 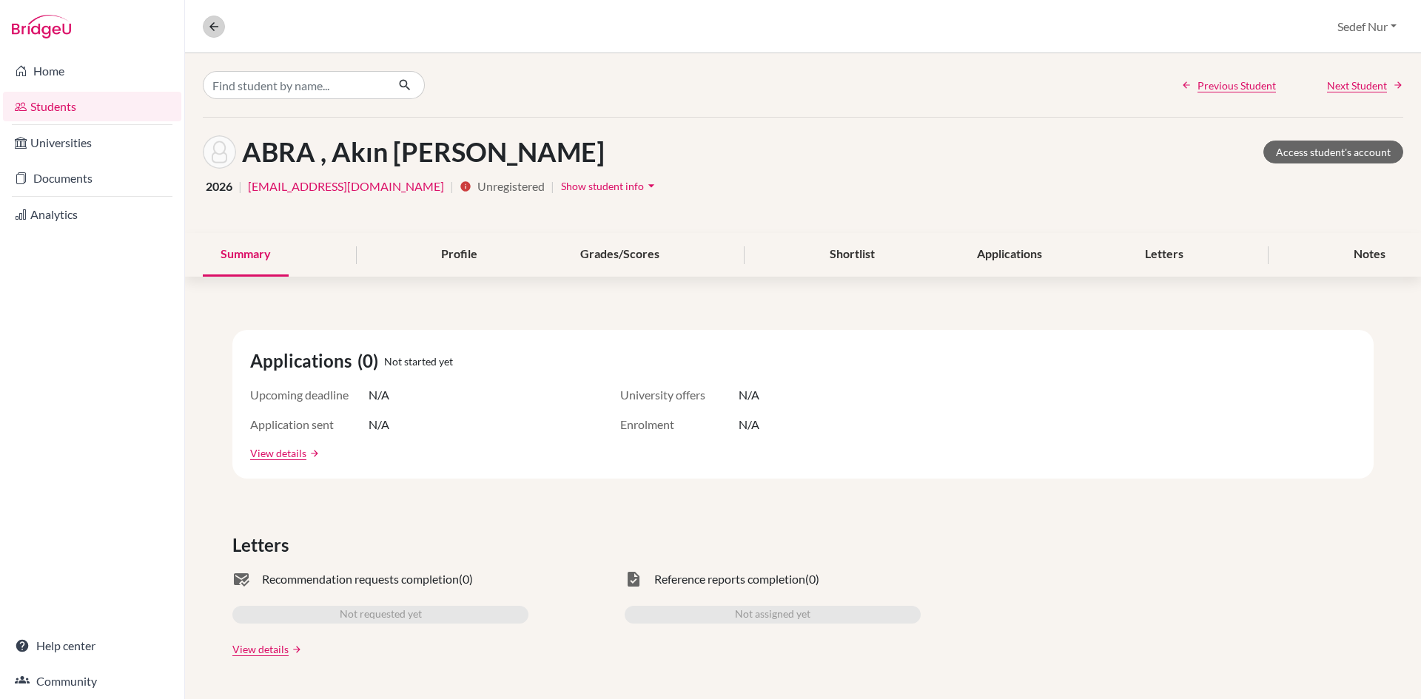 I want to click on a: Home, so click(x=92, y=71).